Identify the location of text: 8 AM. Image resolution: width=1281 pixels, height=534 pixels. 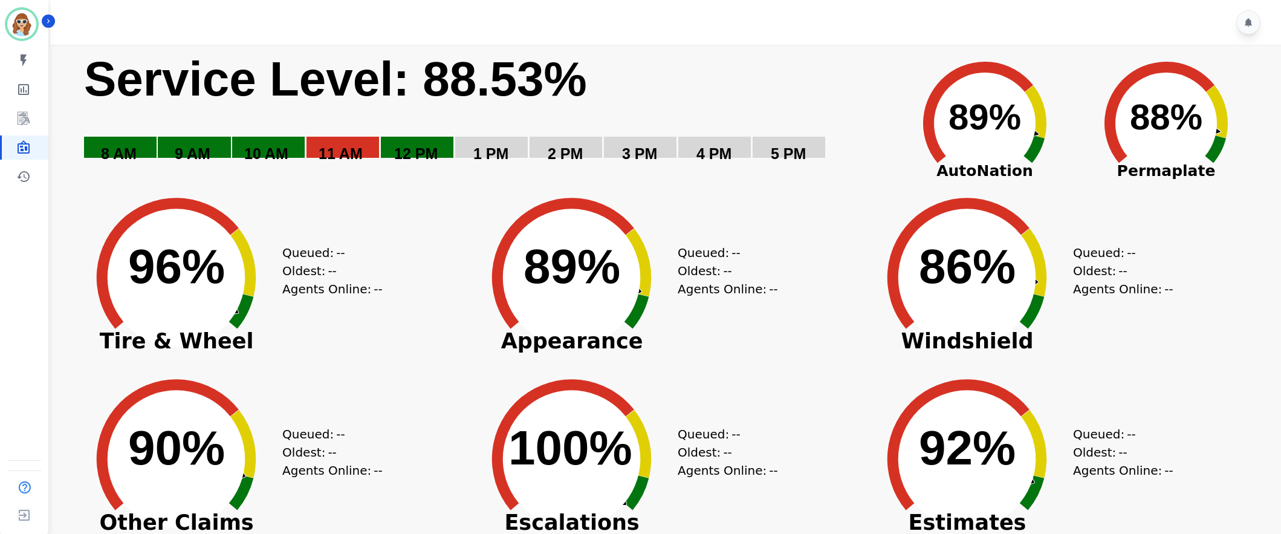
(119, 154).